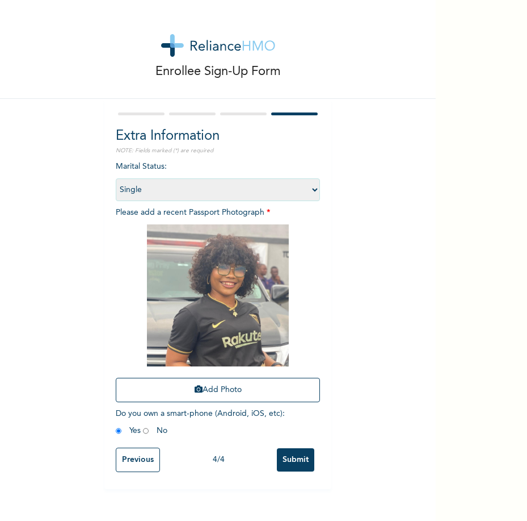 The height and width of the screenshot is (521, 527). I want to click on p: Enrollee Sign-Up Form, so click(218, 72).